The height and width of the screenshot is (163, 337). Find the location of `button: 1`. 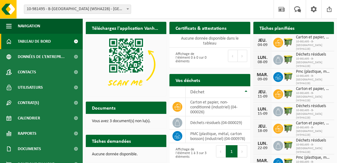

button: 1 is located at coordinates (231, 151).